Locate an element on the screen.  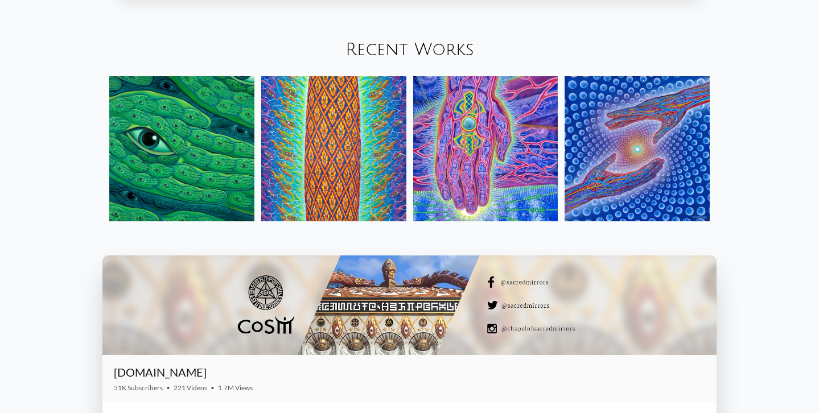
span: 1.7M Views is located at coordinates (235, 387).